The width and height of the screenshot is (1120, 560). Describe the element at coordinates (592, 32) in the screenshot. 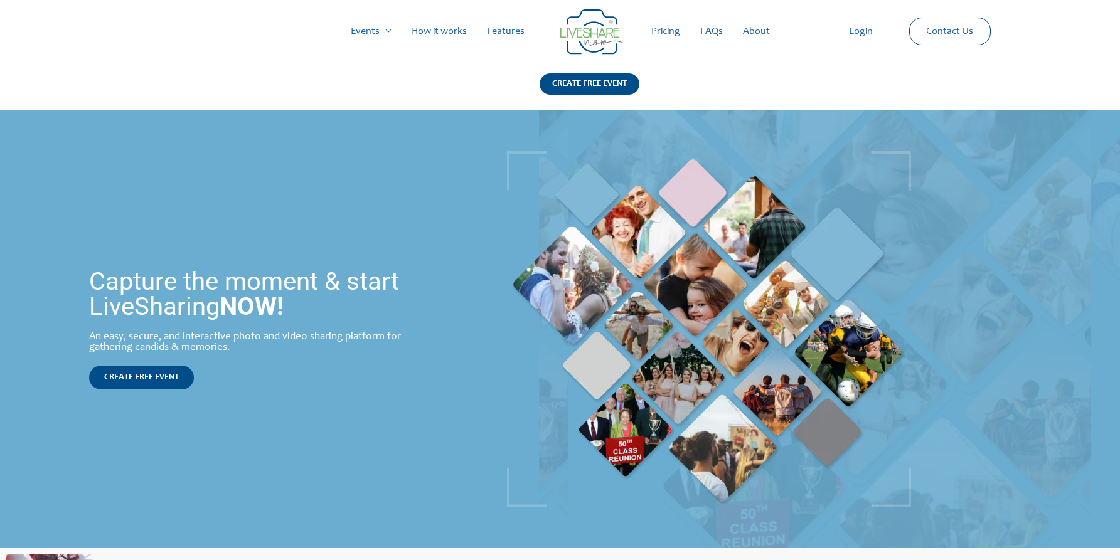

I see `img: Group 14 | Live Photo Slideshow for Events | Create Free Events Album for Any Occasion` at that location.